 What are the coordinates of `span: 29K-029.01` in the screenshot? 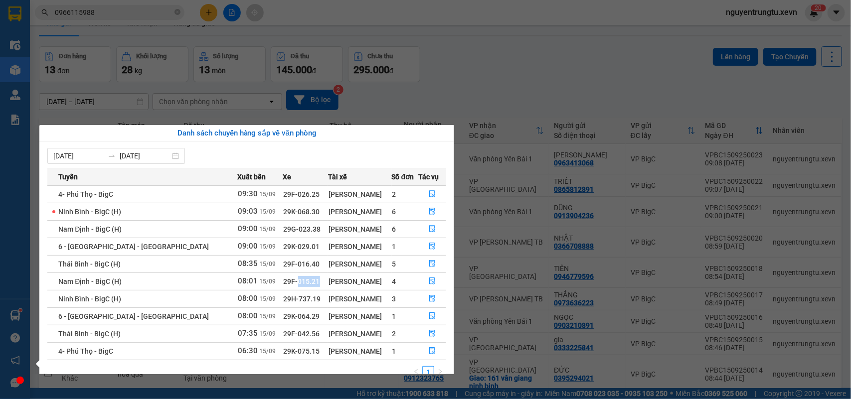 It's located at (302, 247).